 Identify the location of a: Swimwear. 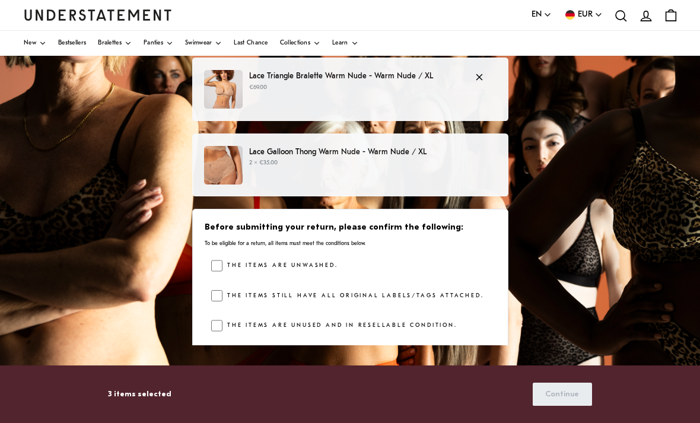
(203, 43).